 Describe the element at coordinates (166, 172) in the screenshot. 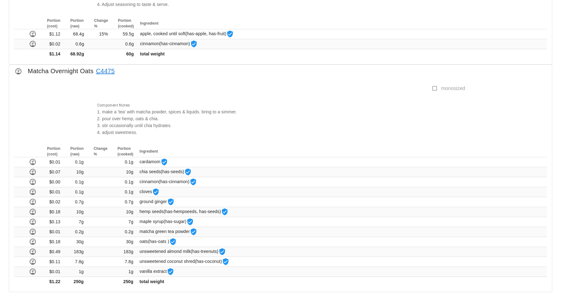

I see `span: chia seeds` at that location.